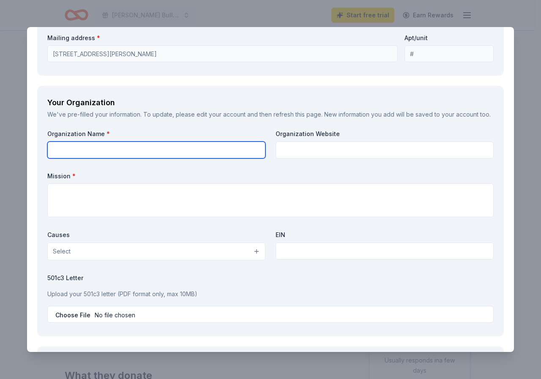 The image size is (541, 379). What do you see at coordinates (62, 252) in the screenshot?
I see `span: Select` at bounding box center [62, 252].